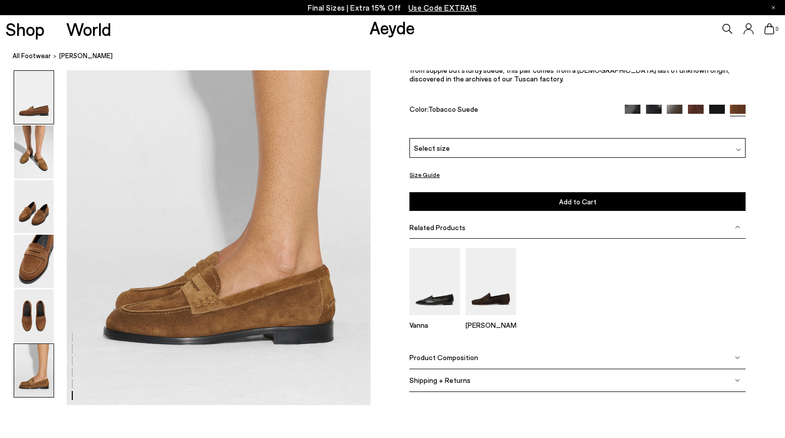 This screenshot has height=438, width=785. Describe the element at coordinates (440, 380) in the screenshot. I see `span: Shipping + Returns` at that location.